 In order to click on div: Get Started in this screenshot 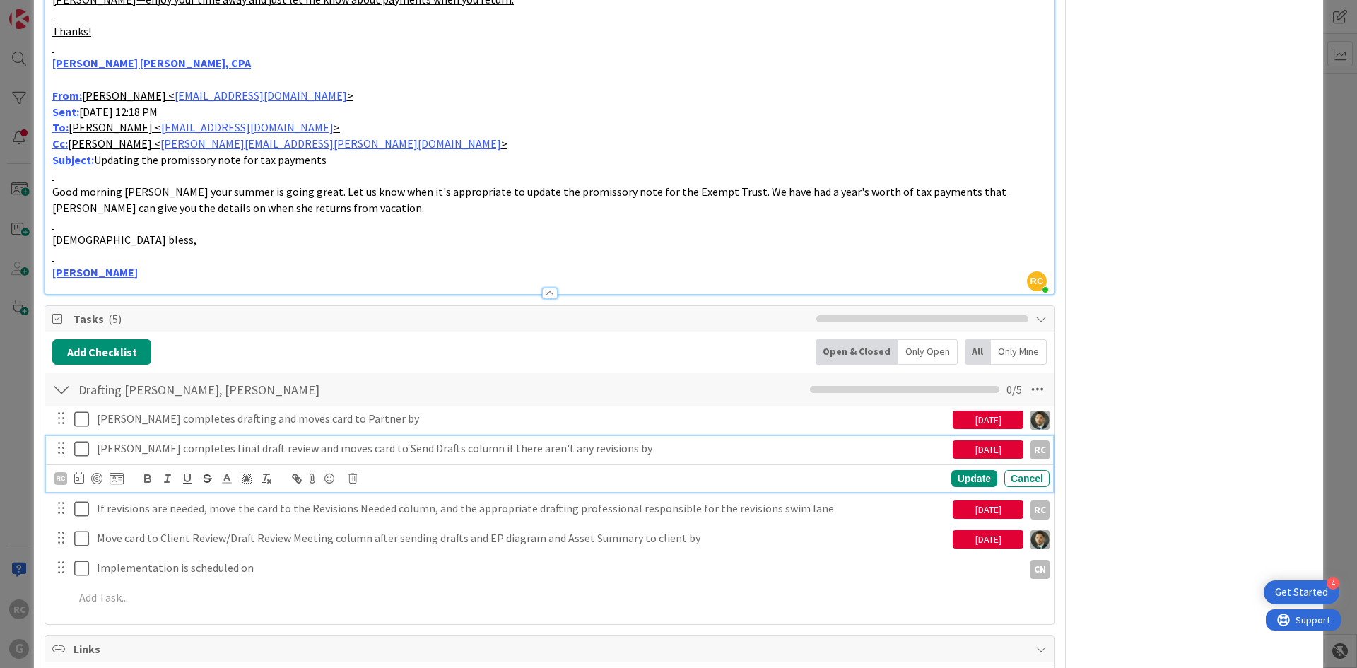, I will do `click(1301, 592)`.